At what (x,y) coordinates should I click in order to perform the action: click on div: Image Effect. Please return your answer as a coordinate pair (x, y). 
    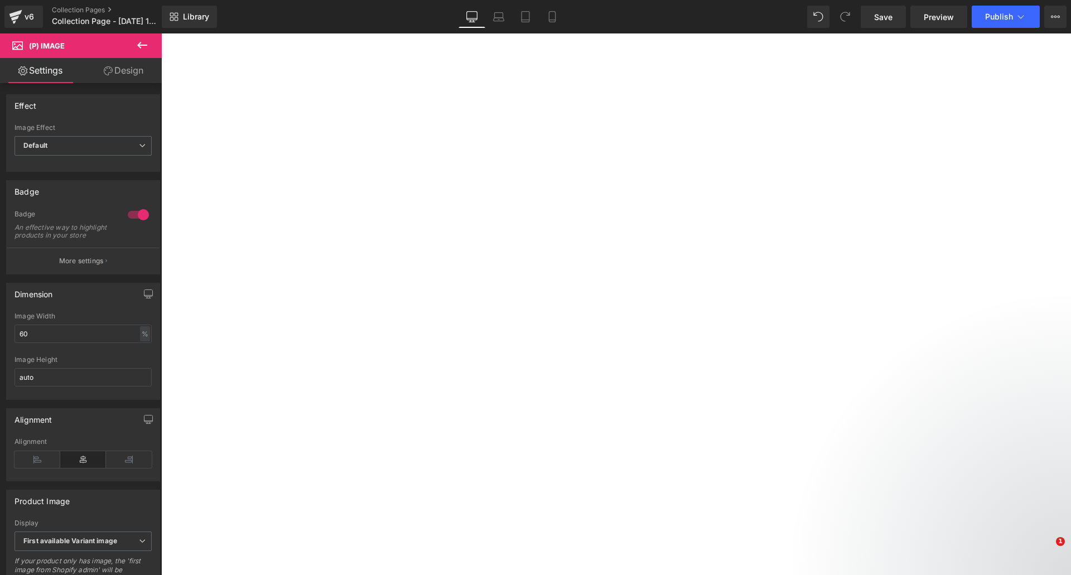
    Looking at the image, I should click on (83, 128).